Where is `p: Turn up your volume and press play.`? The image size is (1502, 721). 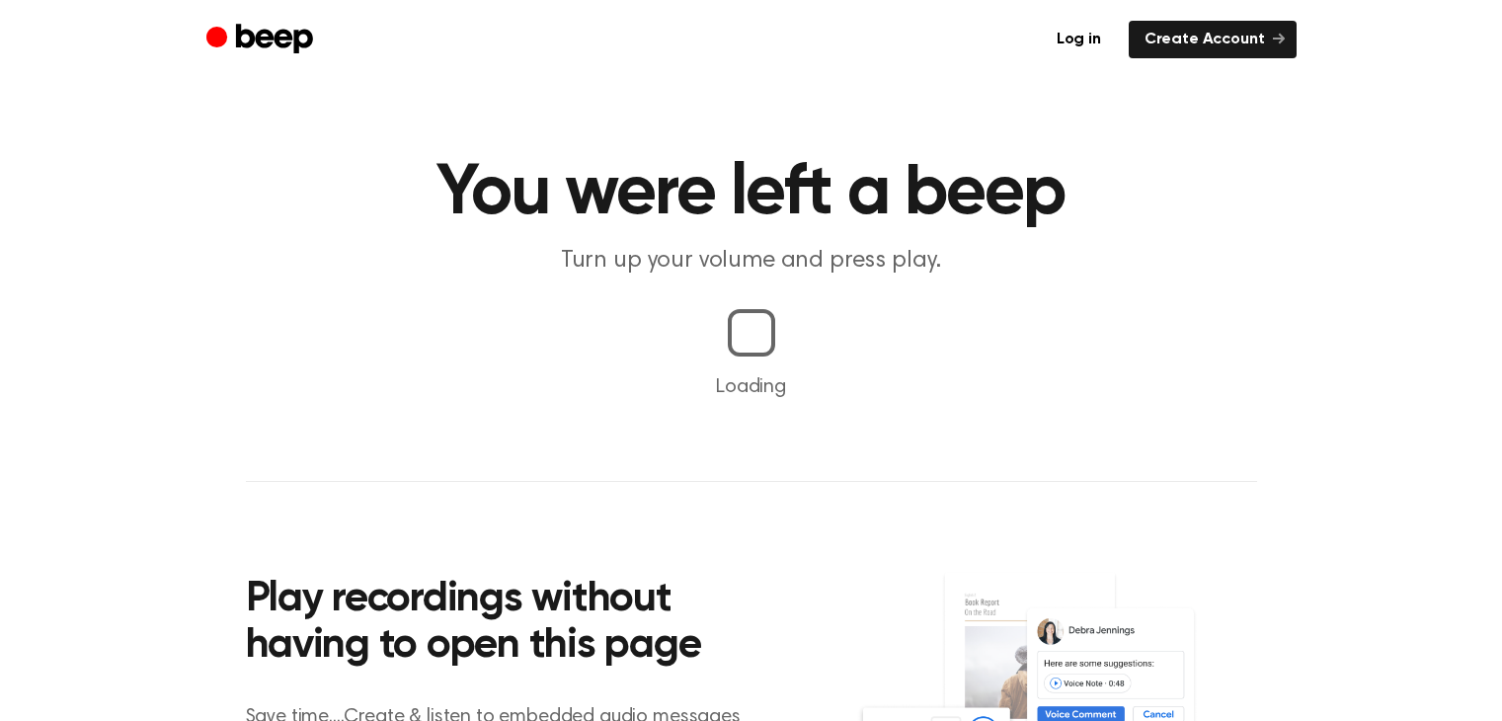
p: Turn up your volume and press play. is located at coordinates (752, 261).